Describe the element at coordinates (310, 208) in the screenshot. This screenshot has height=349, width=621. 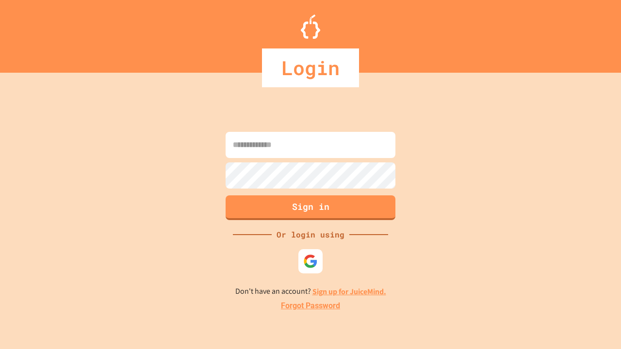
I see `button: Sign in` at that location.